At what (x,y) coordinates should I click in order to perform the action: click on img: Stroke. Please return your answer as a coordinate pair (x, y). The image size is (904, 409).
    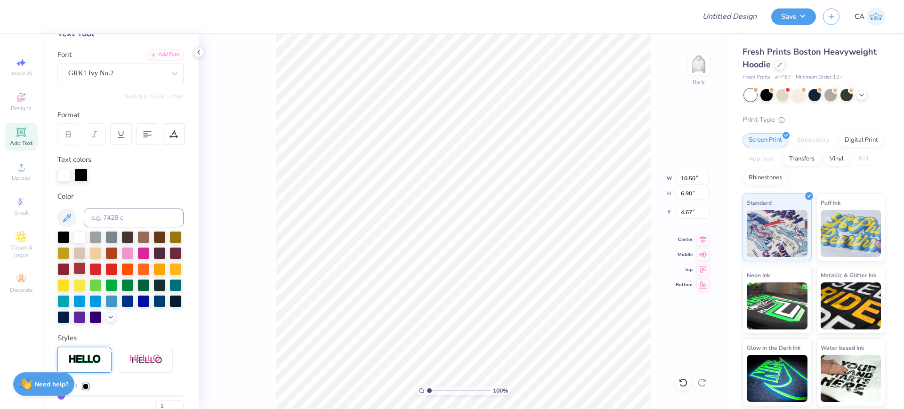
    Looking at the image, I should click on (85, 359).